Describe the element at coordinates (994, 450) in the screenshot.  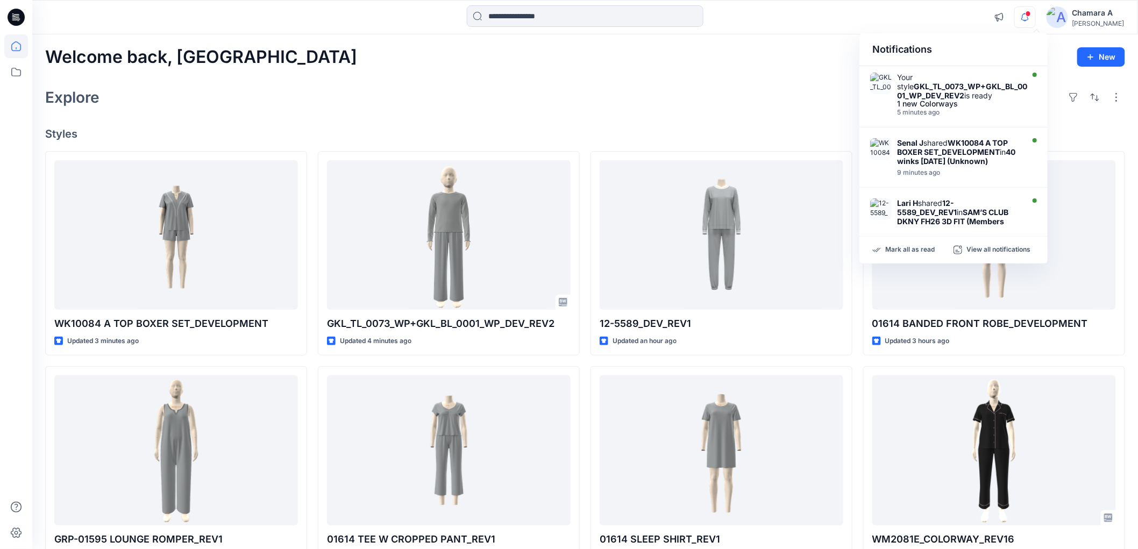
I see `a: WM2081E_COLORWAY_REV16` at that location.